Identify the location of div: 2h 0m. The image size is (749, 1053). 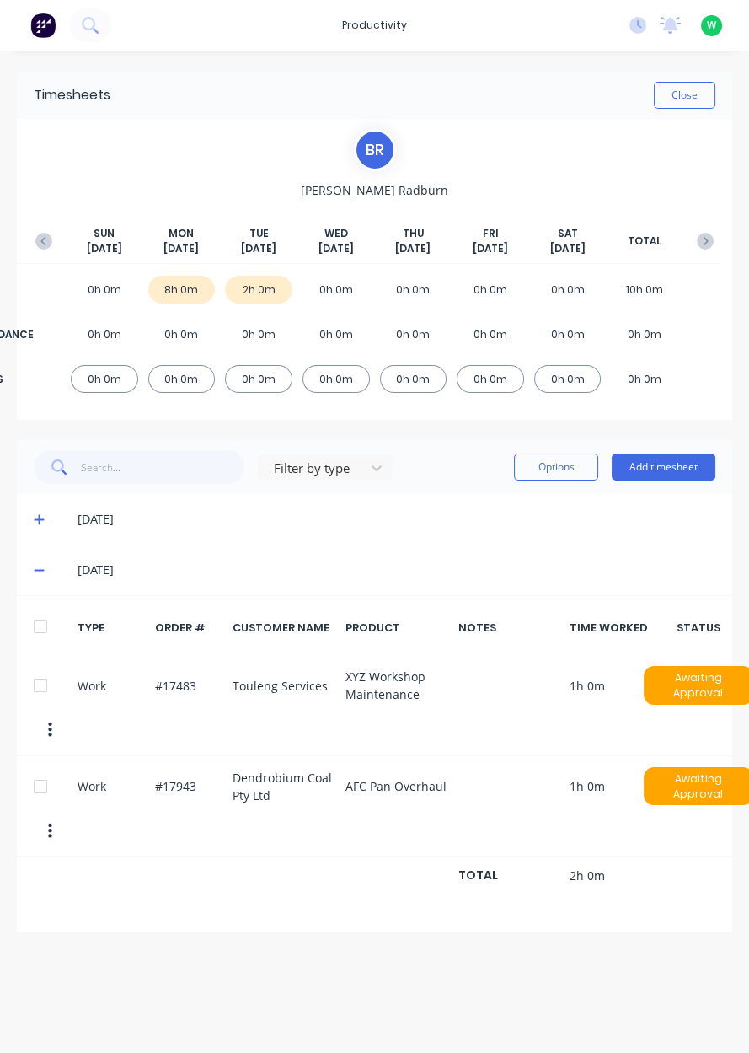
(259, 289).